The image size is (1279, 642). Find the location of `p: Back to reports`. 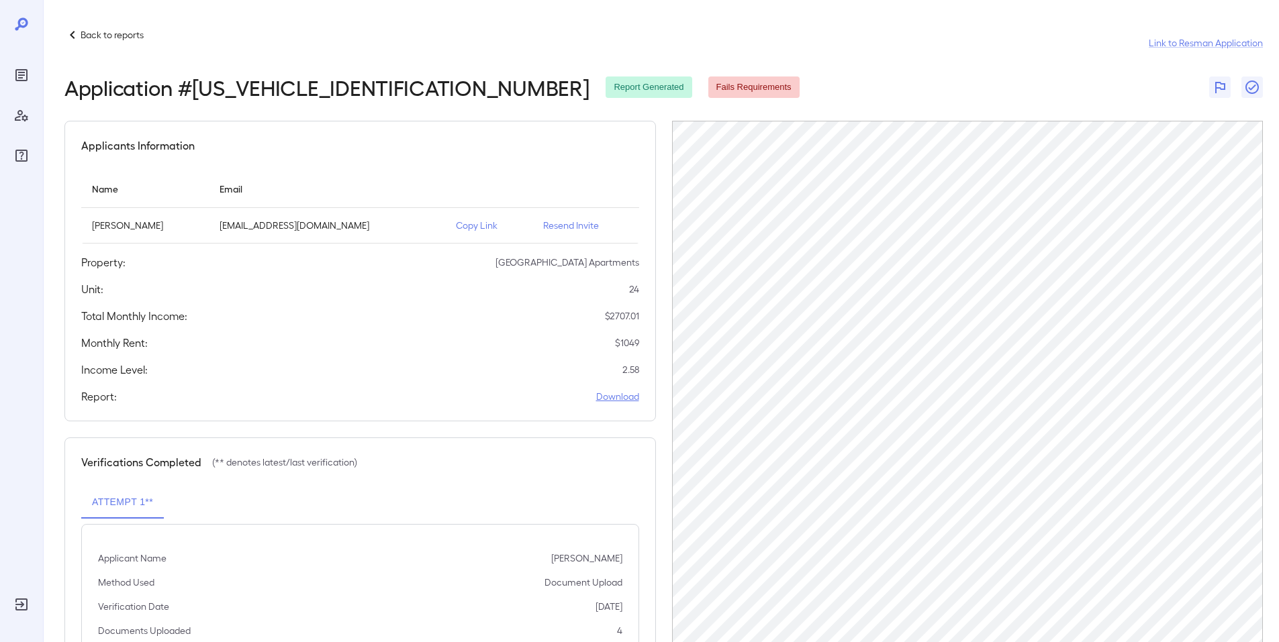

p: Back to reports is located at coordinates (112, 35).